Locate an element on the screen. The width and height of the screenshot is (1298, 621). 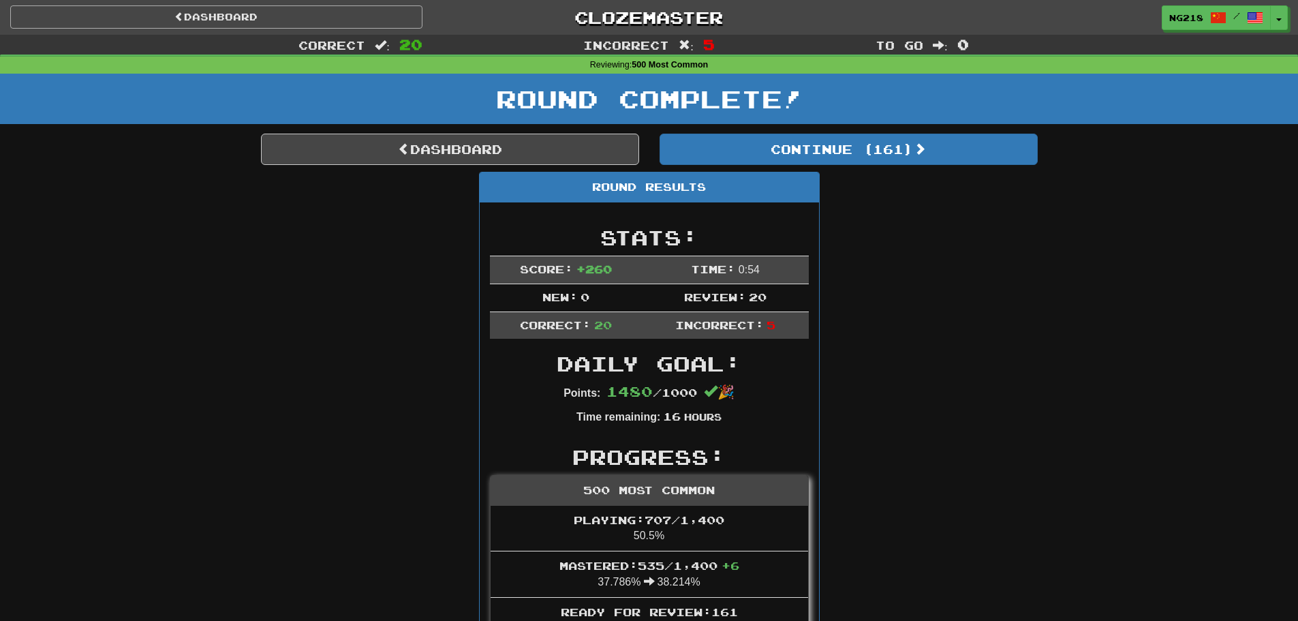
span: Score: is located at coordinates (546, 268).